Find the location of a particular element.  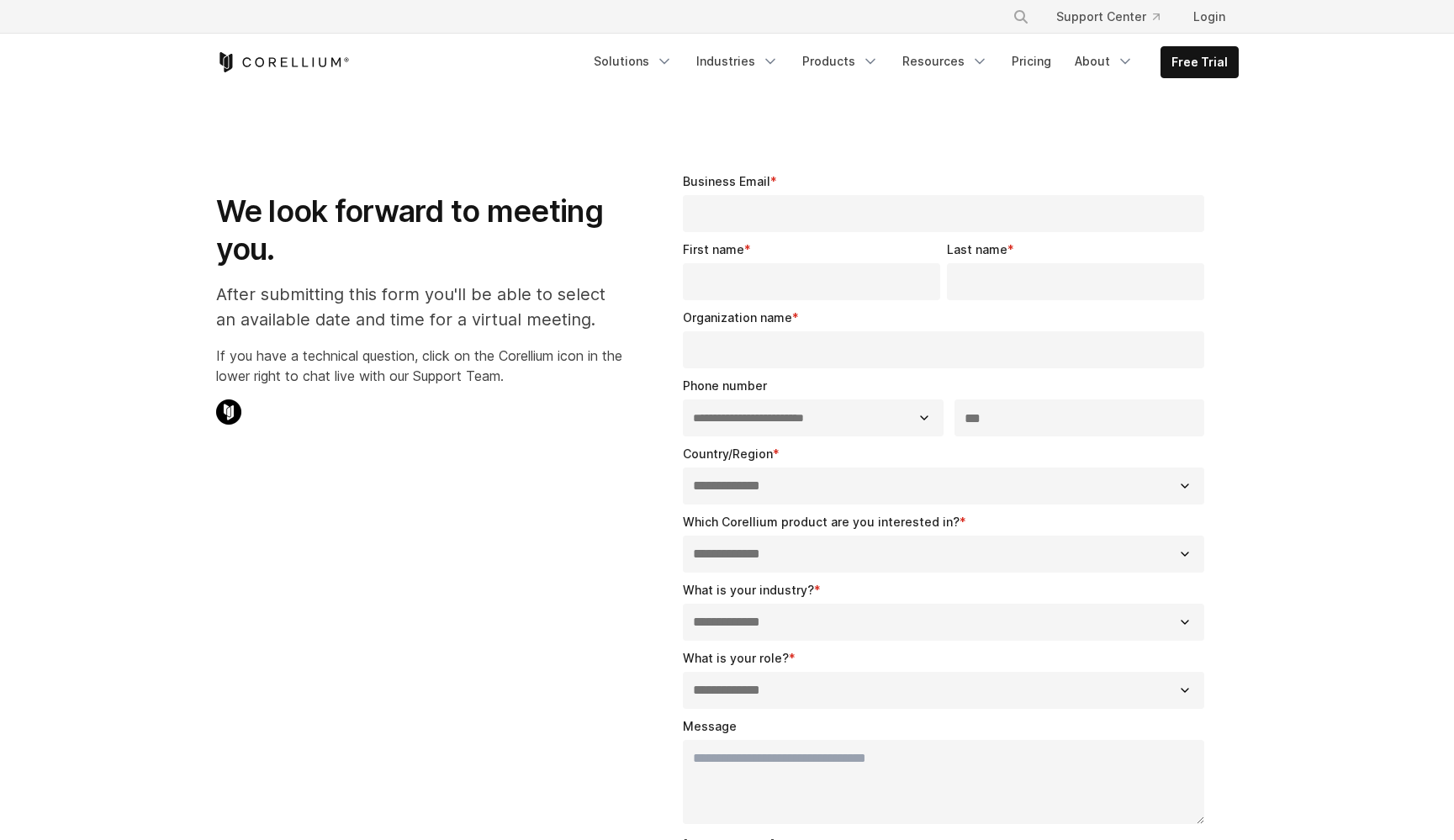

p: After submitting this form you'll be able to select an available date and time for a virtual meet... is located at coordinates (419, 307).